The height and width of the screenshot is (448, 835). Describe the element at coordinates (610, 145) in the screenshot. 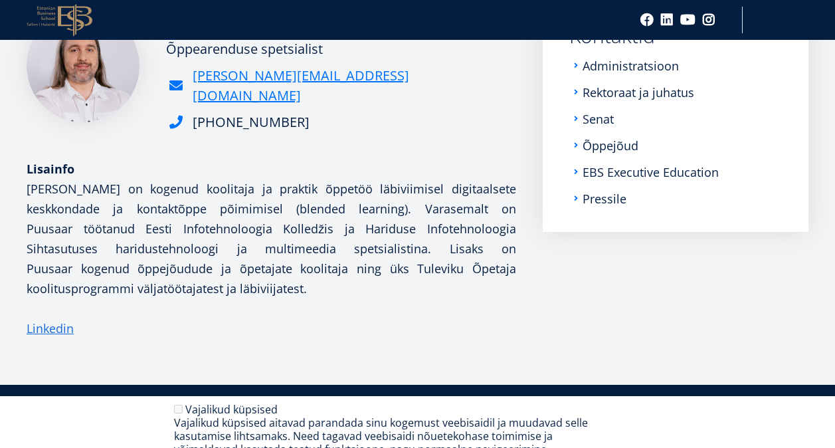

I see `a: Õppejõud` at that location.